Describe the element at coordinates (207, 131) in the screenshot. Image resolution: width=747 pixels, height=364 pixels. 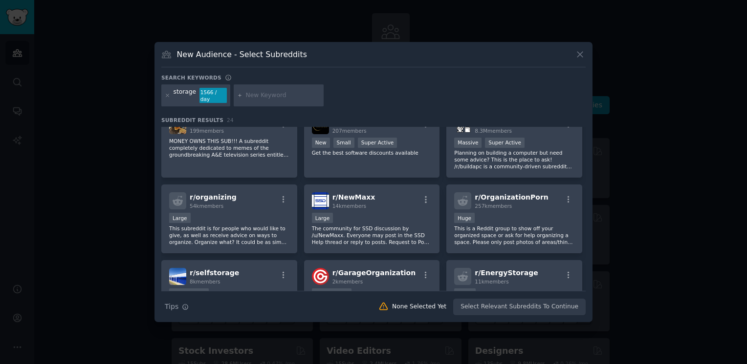
I see `span: 199 members` at that location.